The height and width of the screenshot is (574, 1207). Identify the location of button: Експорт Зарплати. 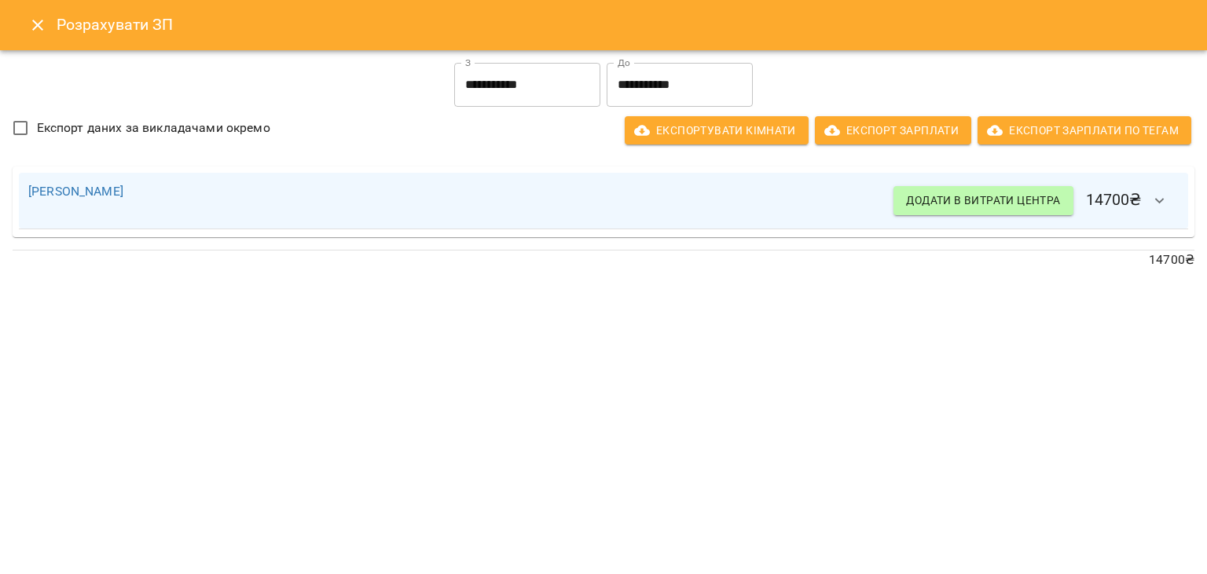
(892, 130).